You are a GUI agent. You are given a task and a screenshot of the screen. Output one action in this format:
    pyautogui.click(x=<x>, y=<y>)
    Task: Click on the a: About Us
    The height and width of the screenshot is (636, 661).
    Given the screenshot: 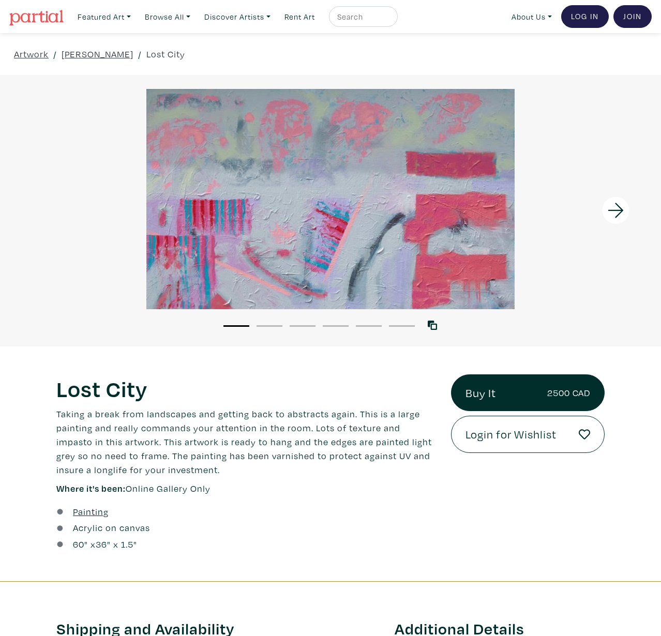 What is the action you would take?
    pyautogui.click(x=532, y=17)
    